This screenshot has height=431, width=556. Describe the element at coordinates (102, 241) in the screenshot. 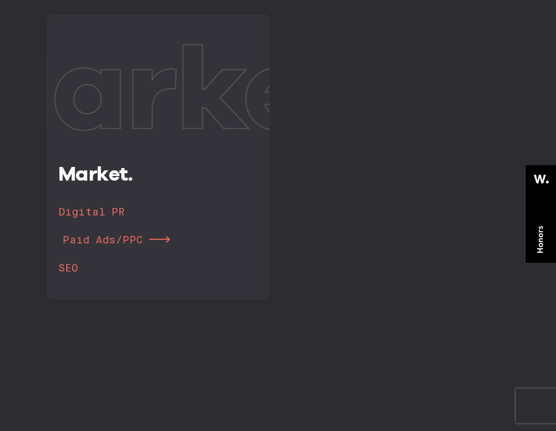

I see `h4: Paid Ads/PPC` at that location.